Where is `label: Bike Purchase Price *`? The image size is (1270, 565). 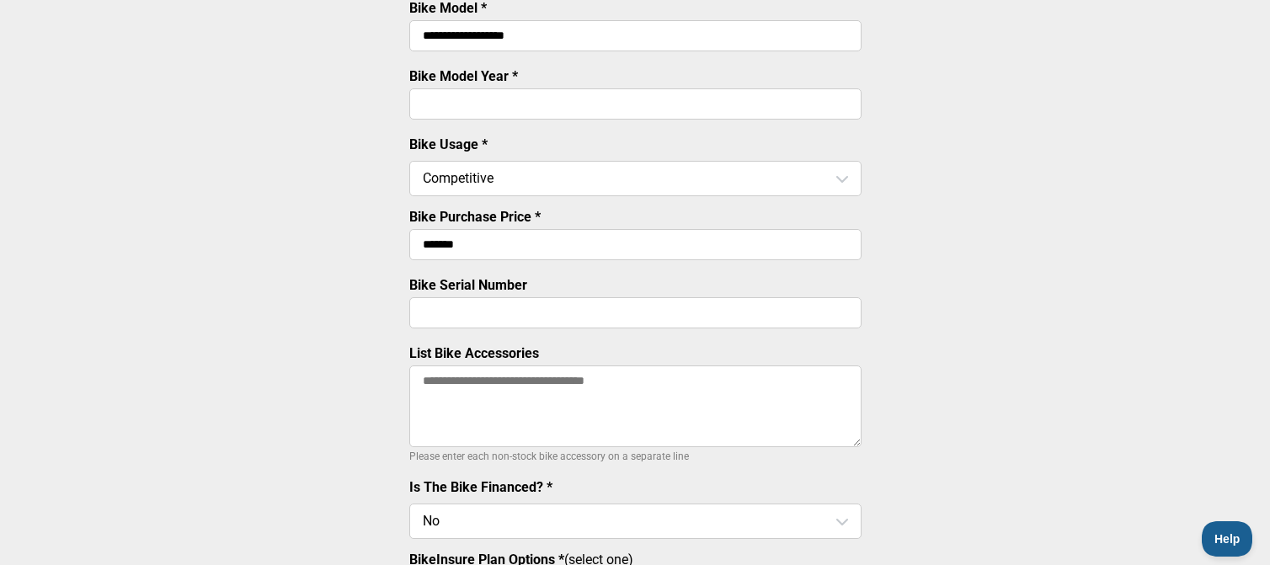
label: Bike Purchase Price * is located at coordinates (475, 216).